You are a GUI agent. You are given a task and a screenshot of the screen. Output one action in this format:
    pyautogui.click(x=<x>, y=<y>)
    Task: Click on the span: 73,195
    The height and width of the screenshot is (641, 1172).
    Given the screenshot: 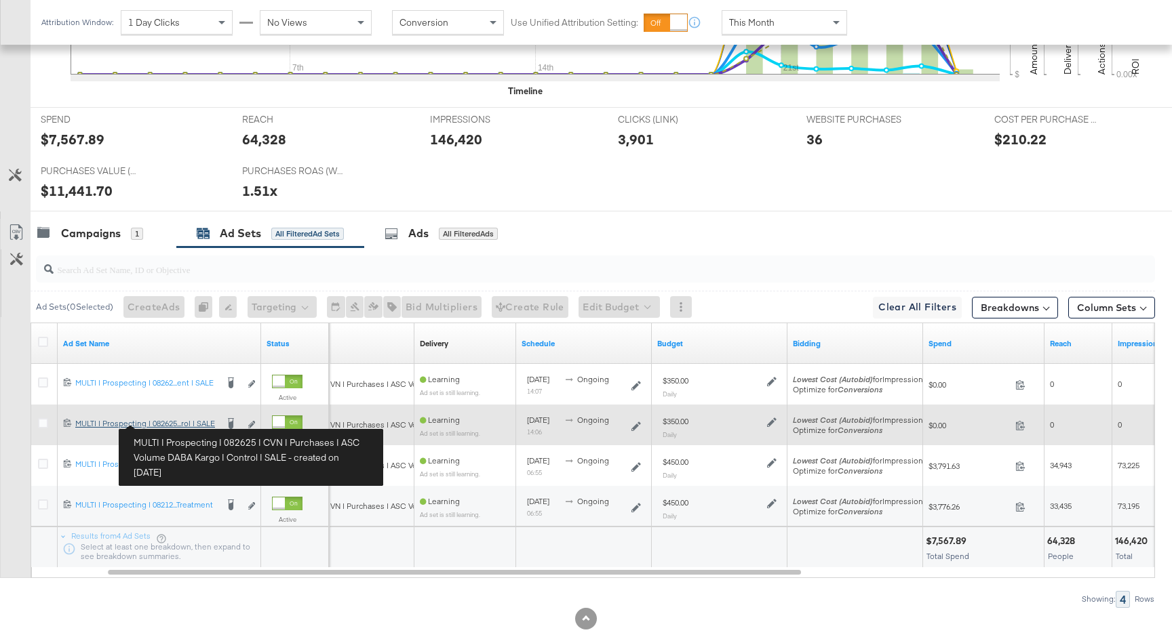 What is the action you would take?
    pyautogui.click(x=1128, y=506)
    